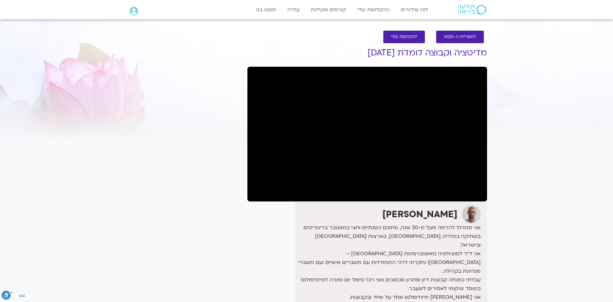 The image size is (613, 302). I want to click on span: לספריית ה-VOD, so click(460, 37).